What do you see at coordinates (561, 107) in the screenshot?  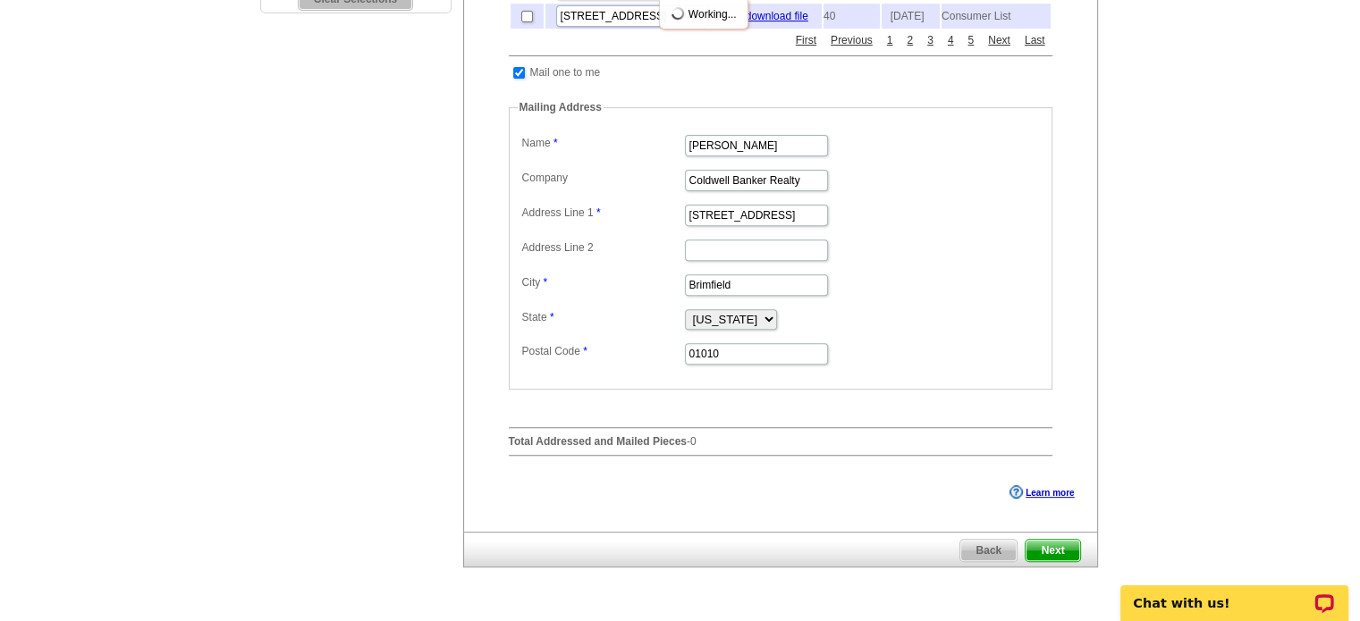 I see `legend: Mailing Address` at bounding box center [561, 107].